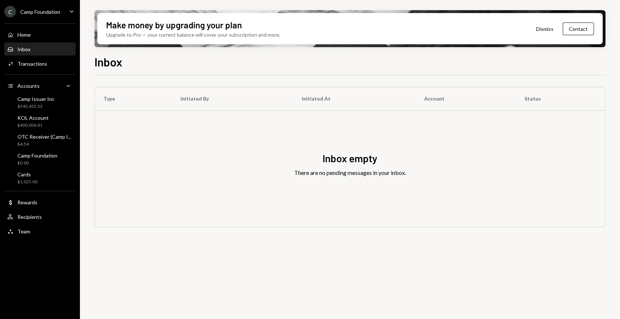  What do you see at coordinates (29, 217) in the screenshot?
I see `div: Recipients` at bounding box center [29, 217].